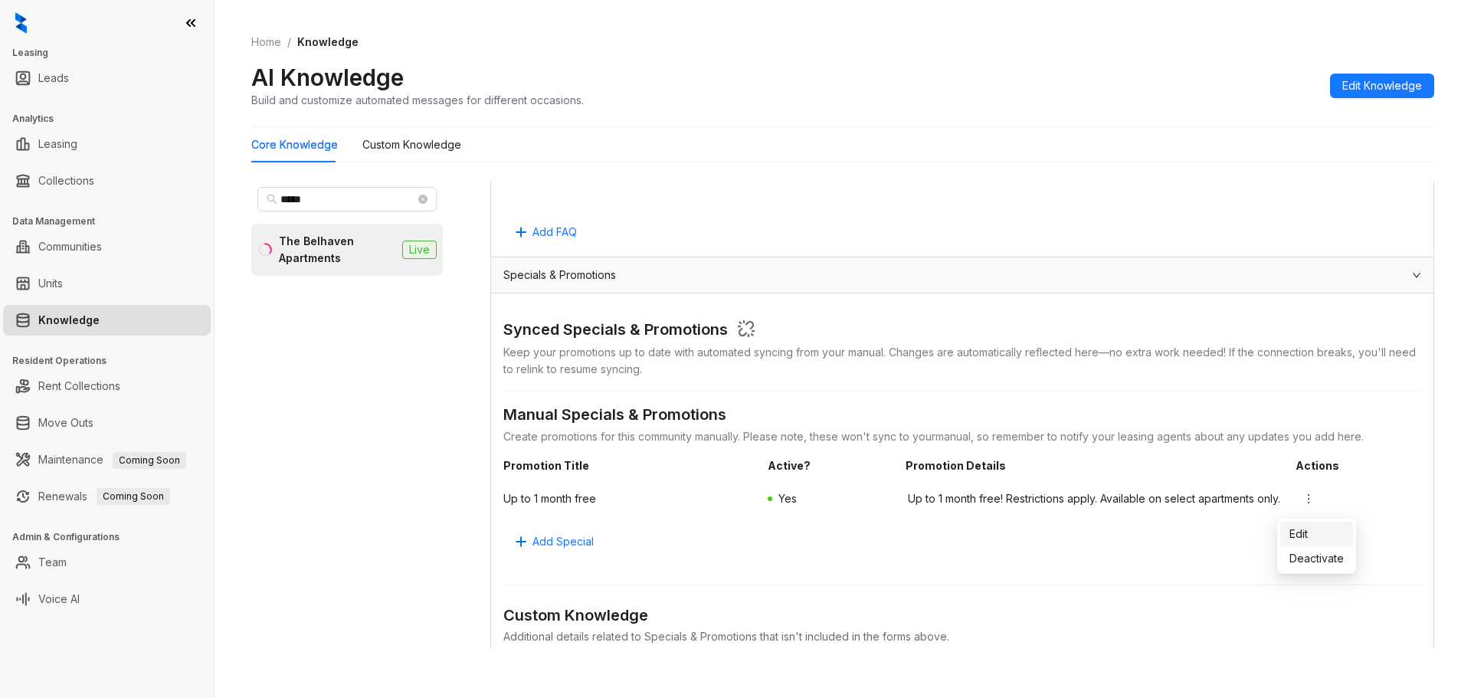 This screenshot has width=1471, height=698. Describe the element at coordinates (266, 42) in the screenshot. I see `a: Home` at that location.